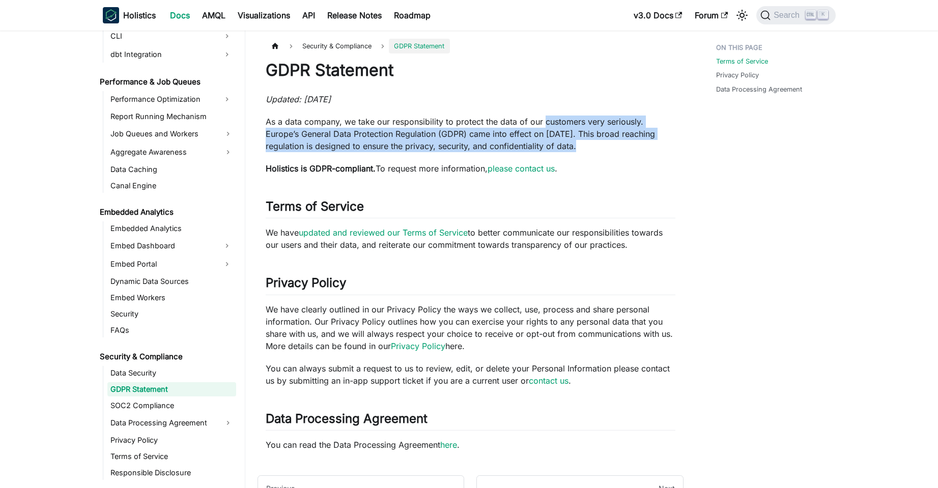 The width and height of the screenshot is (938, 488). Describe the element at coordinates (171, 186) in the screenshot. I see `a: Canal Engine` at that location.